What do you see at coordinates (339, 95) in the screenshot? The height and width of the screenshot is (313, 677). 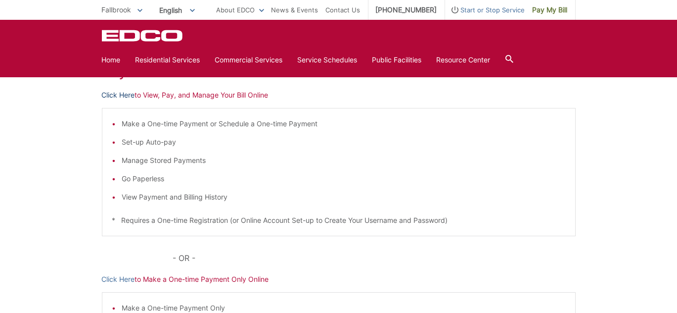 I see `p: to View, Pay, and Manage Your Bill Online` at bounding box center [339, 95].